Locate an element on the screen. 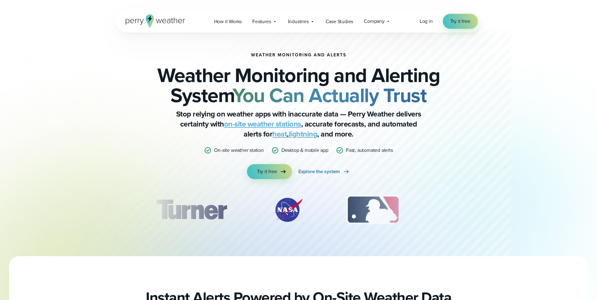 Image resolution: width=597 pixels, height=300 pixels. a: Case Studies is located at coordinates (339, 21).